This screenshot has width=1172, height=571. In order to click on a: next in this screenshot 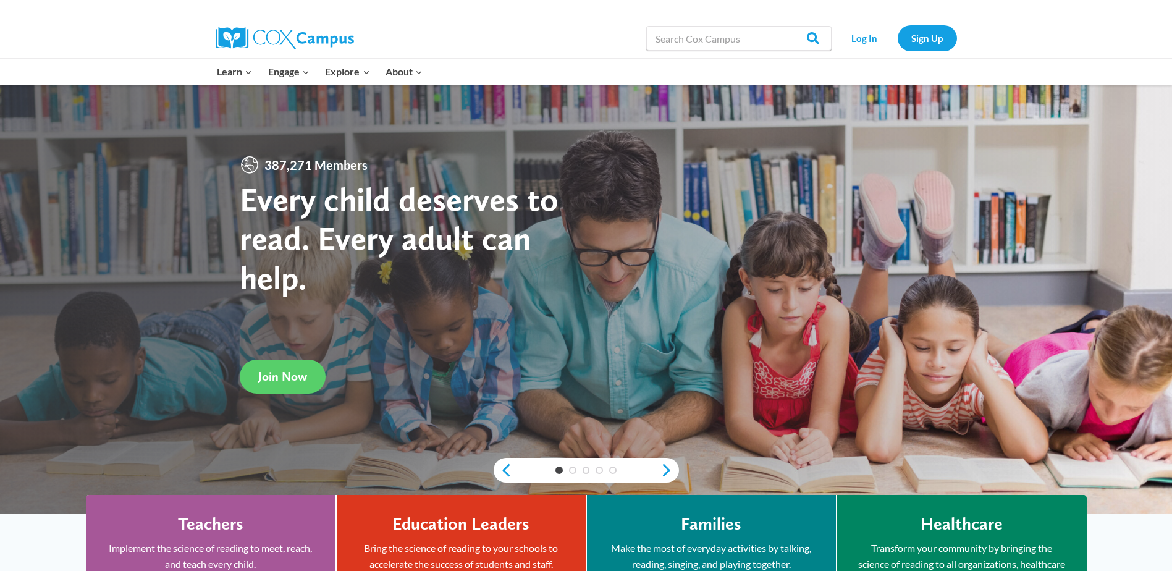, I will do `click(669, 470)`.